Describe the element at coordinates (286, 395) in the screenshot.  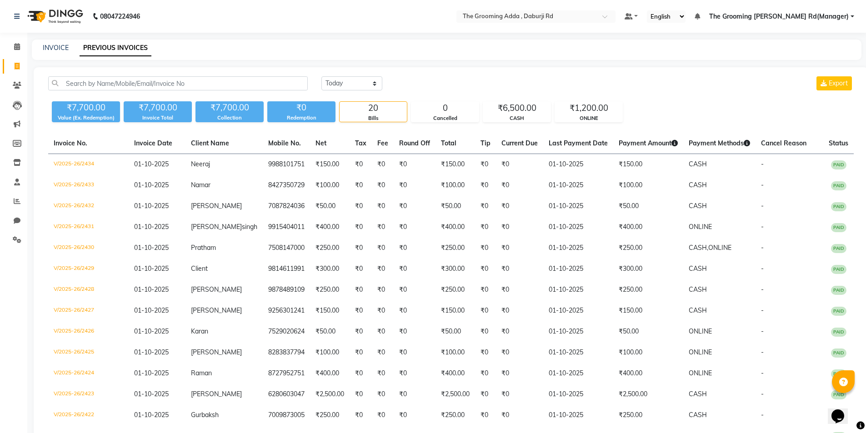
I see `td: 6280603047` at that location.